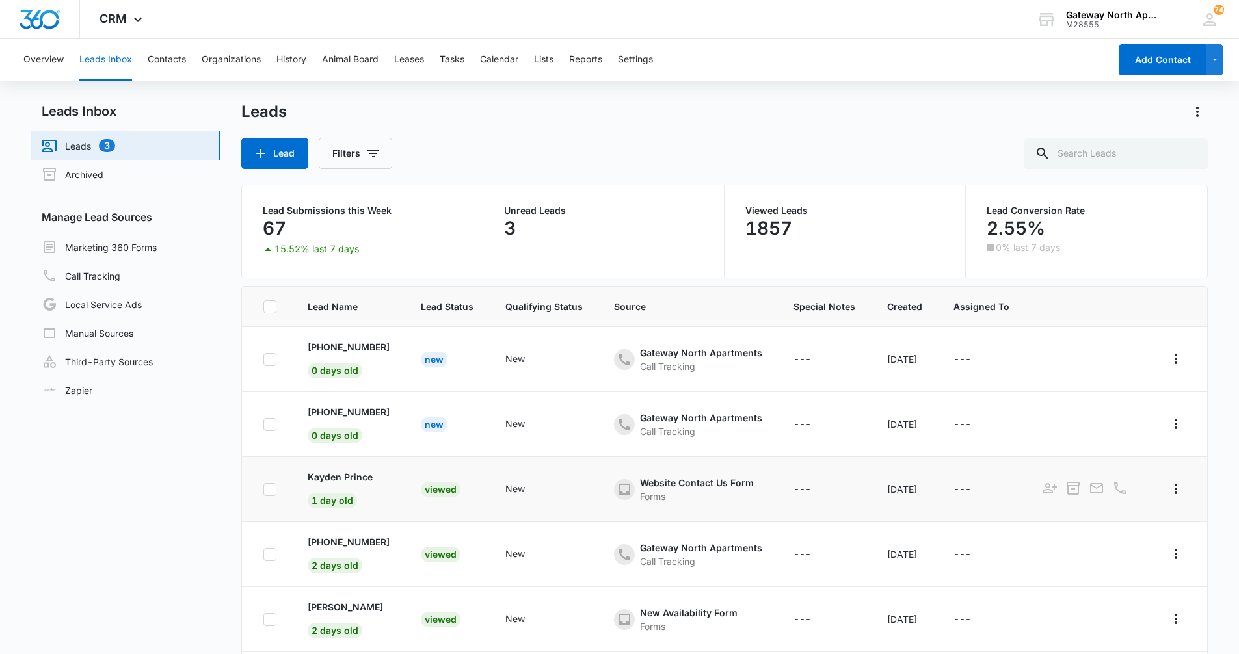 The image size is (1239, 654). I want to click on button: Settings, so click(635, 60).